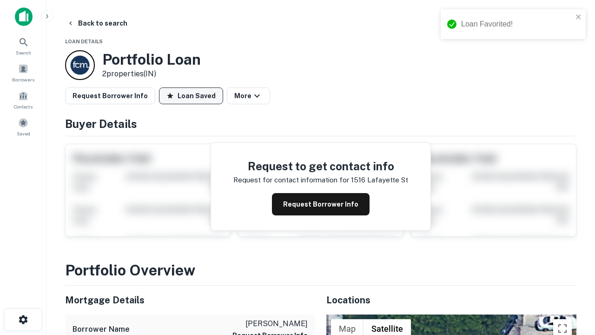 This screenshot has width=595, height=335. Describe the element at coordinates (97, 23) in the screenshot. I see `button: Back to search` at that location.